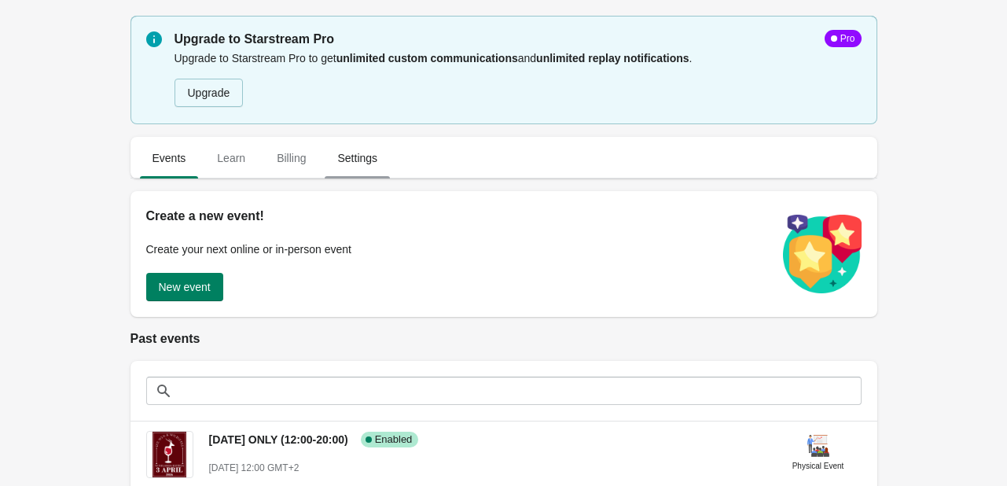  I want to click on img: physical-event-845dc57dcf8a37f45bd70f14adde54f6.png, so click(819, 446).